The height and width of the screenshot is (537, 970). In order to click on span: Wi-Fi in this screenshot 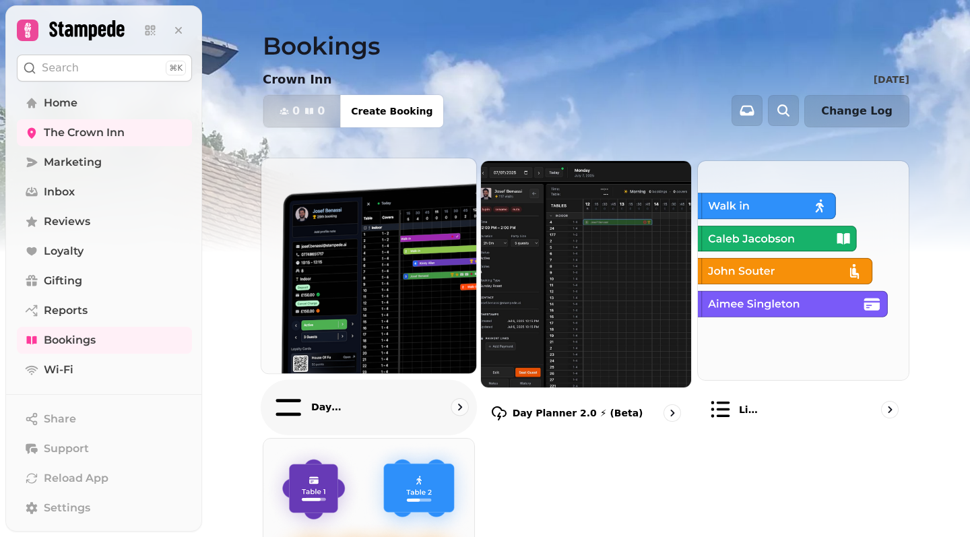, I will do `click(59, 370)`.